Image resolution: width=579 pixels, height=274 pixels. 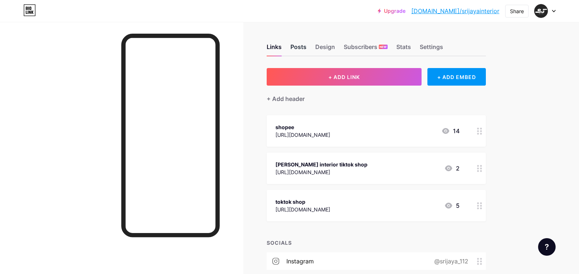 What do you see at coordinates (452, 205) in the screenshot?
I see `div: 5` at bounding box center [452, 205].